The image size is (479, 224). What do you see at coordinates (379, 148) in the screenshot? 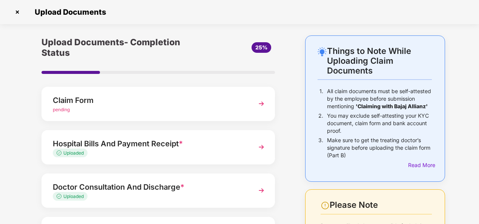
I see `p: Make sure to get the treating doctor’s signature before uploading the claim form (Part B)` at bounding box center [379, 148].